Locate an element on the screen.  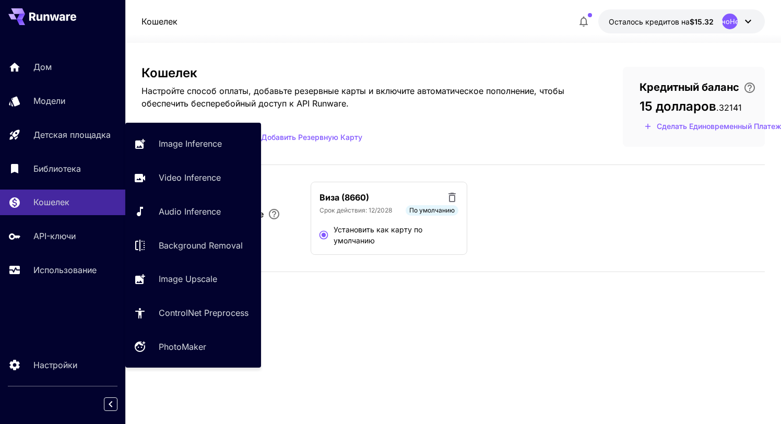
a: ControlNet Preprocess is located at coordinates (193, 313).